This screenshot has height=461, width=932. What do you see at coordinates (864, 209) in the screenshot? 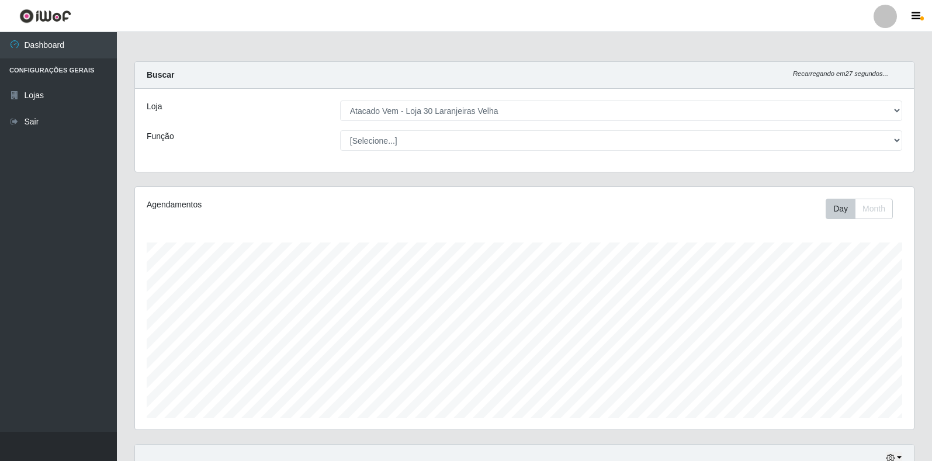
I see `div: Toolbar with button groups` at bounding box center [864, 209].